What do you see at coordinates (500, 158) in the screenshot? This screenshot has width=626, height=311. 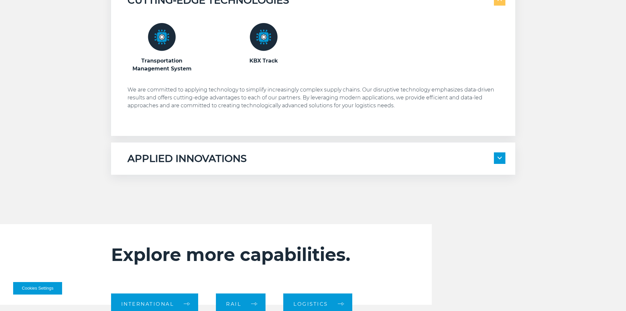 I see `img: arrow` at bounding box center [500, 158].